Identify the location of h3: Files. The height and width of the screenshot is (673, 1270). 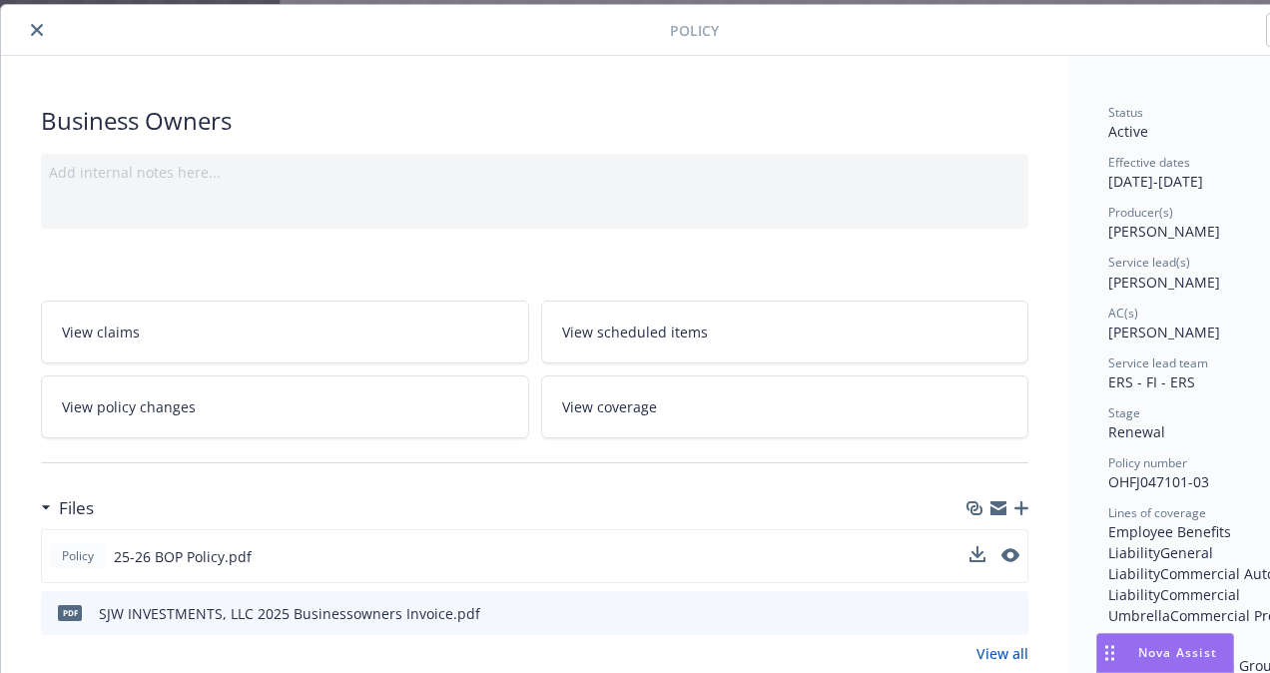
(76, 508).